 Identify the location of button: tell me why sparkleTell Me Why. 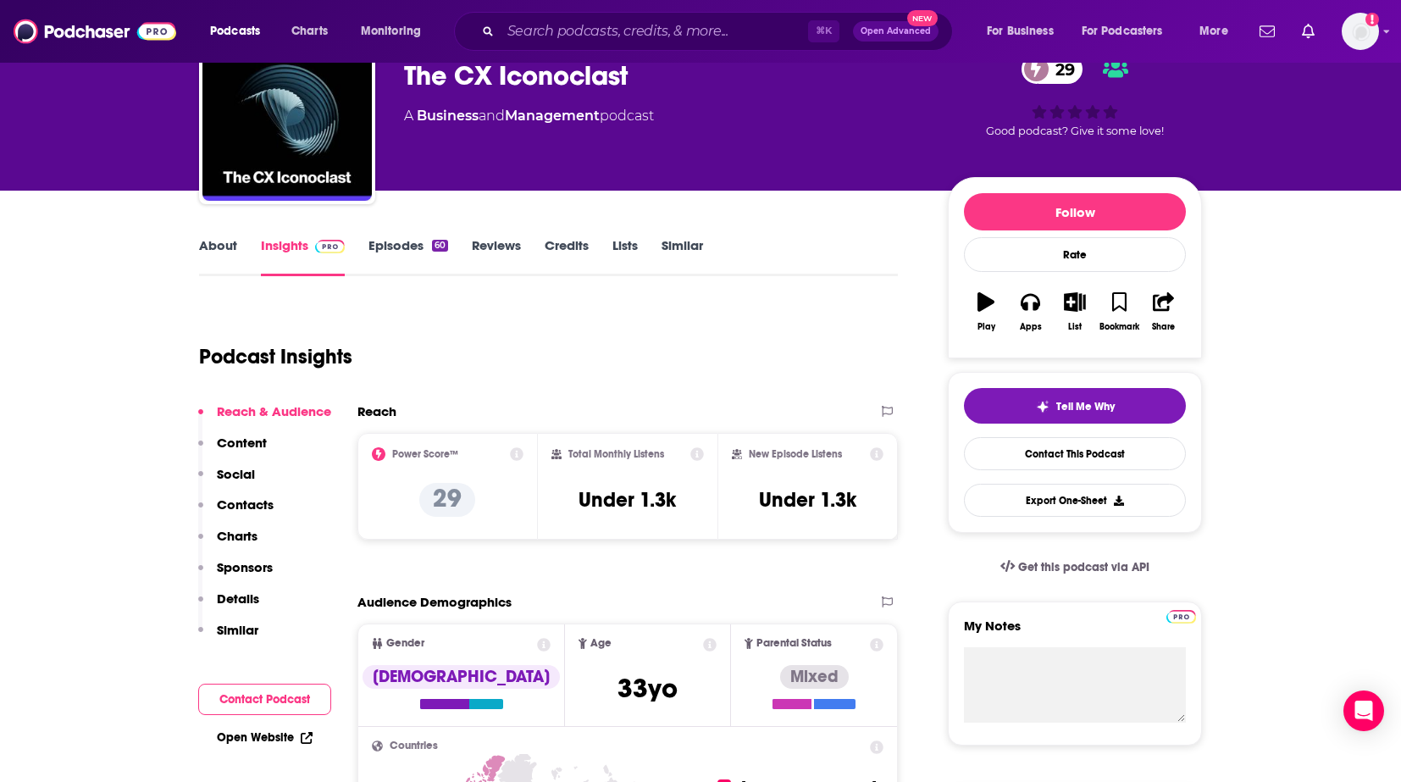
(1075, 406).